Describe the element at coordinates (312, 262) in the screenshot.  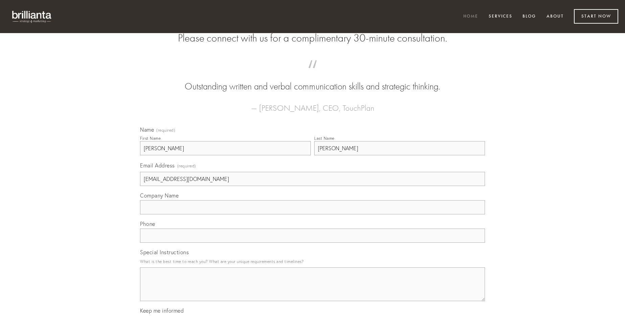
I see `p: What is the best time to reach you? What are your unique requirements and timelines?` at that location.